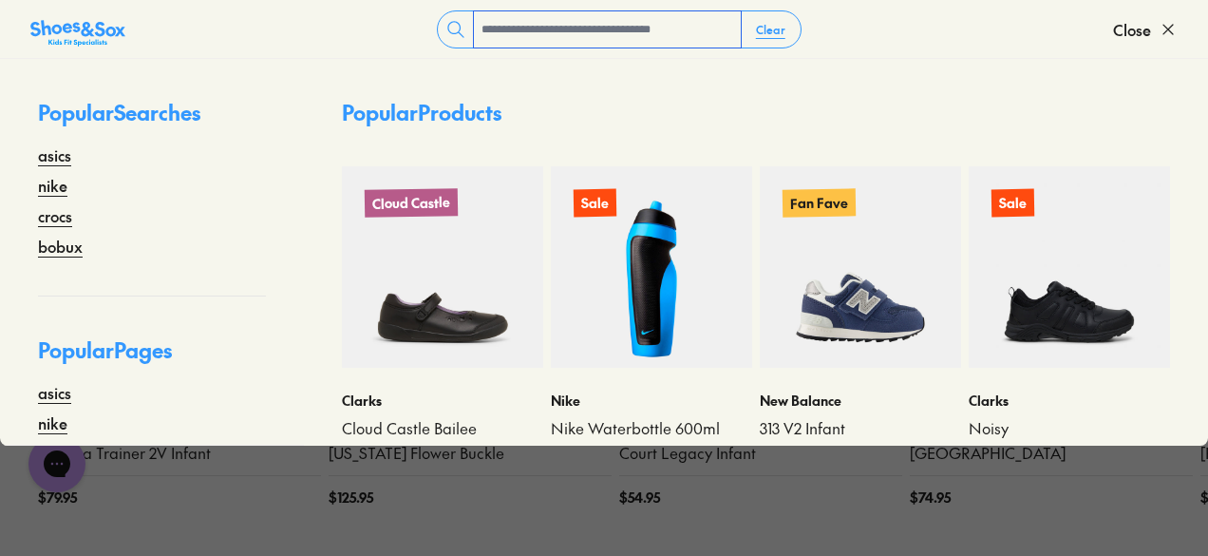  What do you see at coordinates (819, 202) in the screenshot?
I see `p: Fan Fave` at bounding box center [819, 202].